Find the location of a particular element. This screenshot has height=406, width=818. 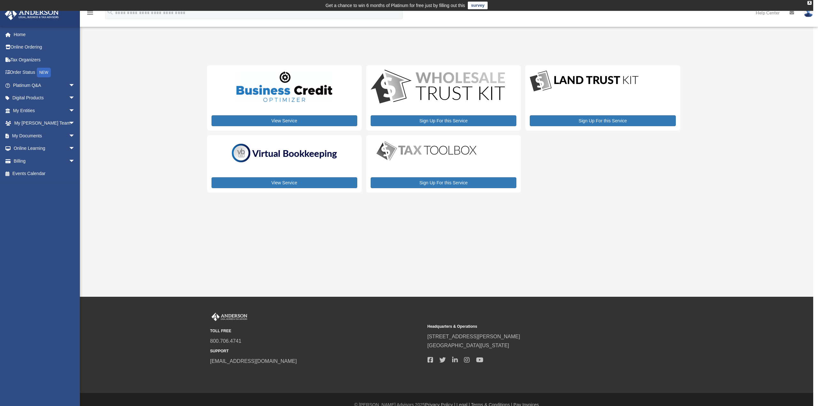

a: survey is located at coordinates (478, 5).